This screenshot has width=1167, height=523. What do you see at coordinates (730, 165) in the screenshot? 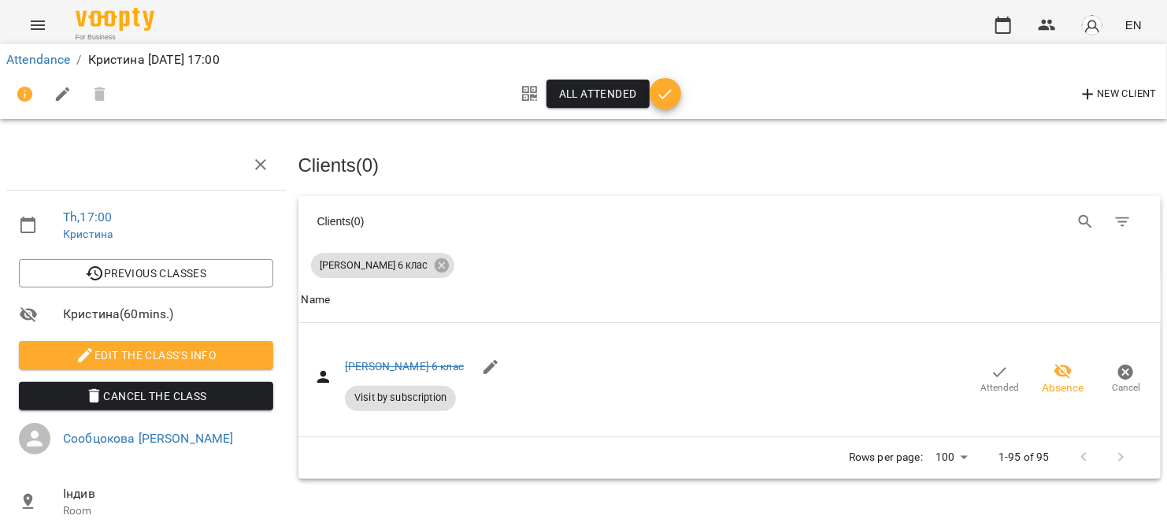
I see `h3: Clients ( 0 )` at bounding box center [730, 165].